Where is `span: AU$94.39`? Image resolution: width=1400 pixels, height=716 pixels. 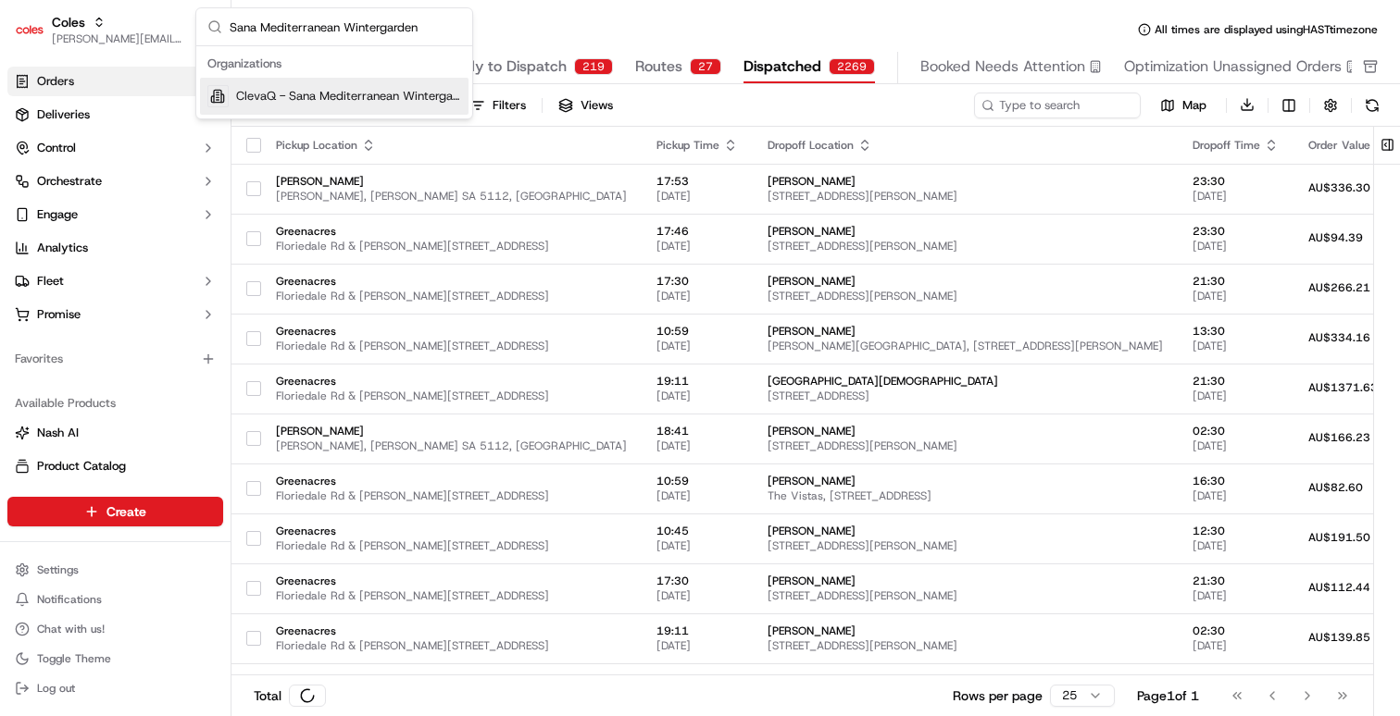
span: AU$94.39 is located at coordinates (1335, 238).